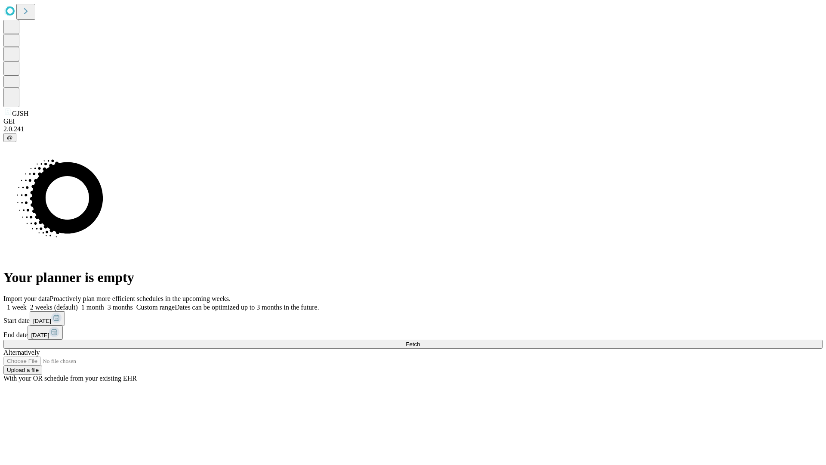 The image size is (826, 465). What do you see at coordinates (22, 352) in the screenshot?
I see `span: Alternatively` at bounding box center [22, 352].